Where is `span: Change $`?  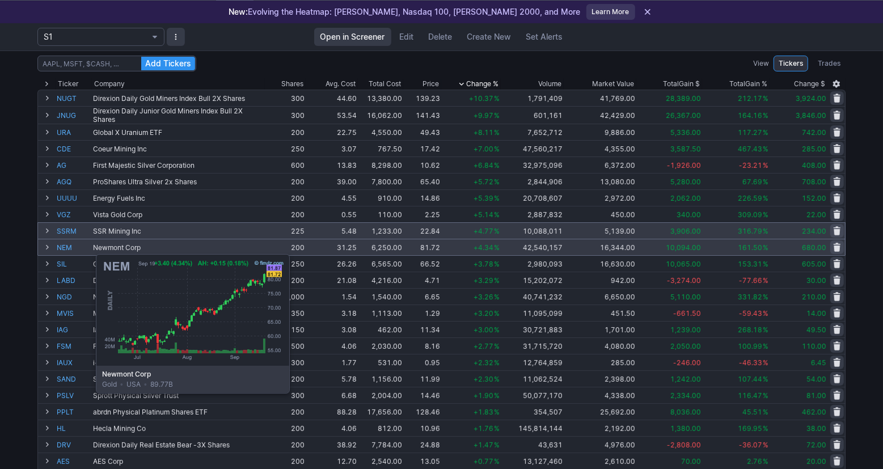
span: Change $ is located at coordinates (809, 84).